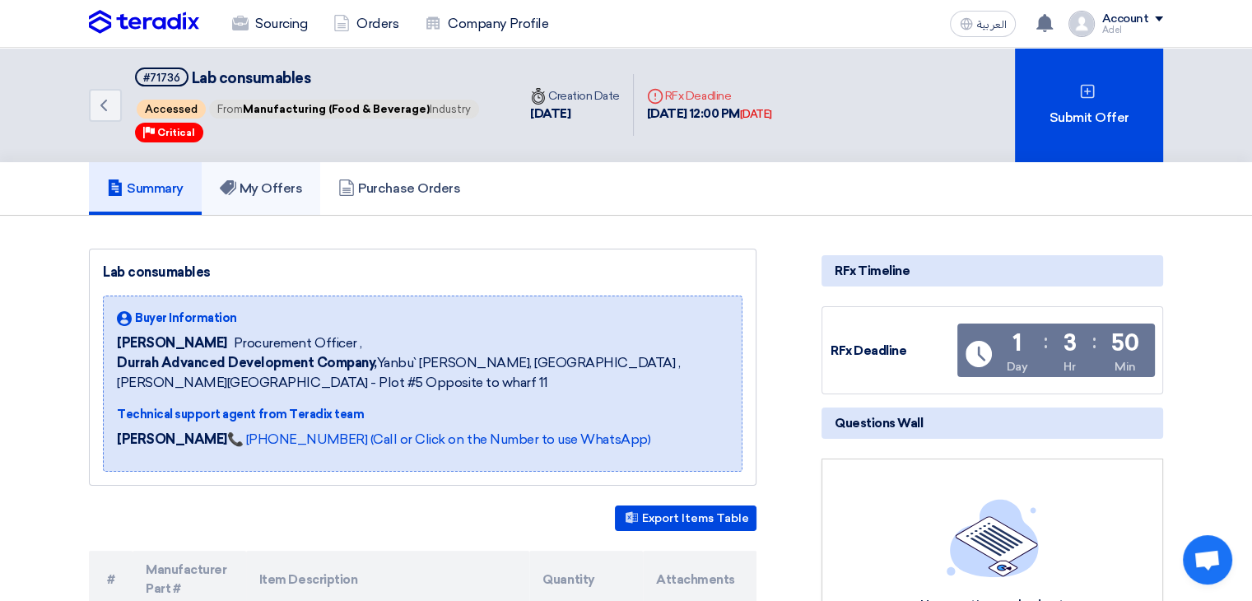 The image size is (1252, 601). Describe the element at coordinates (686, 518) in the screenshot. I see `button: Export Items Table` at that location.